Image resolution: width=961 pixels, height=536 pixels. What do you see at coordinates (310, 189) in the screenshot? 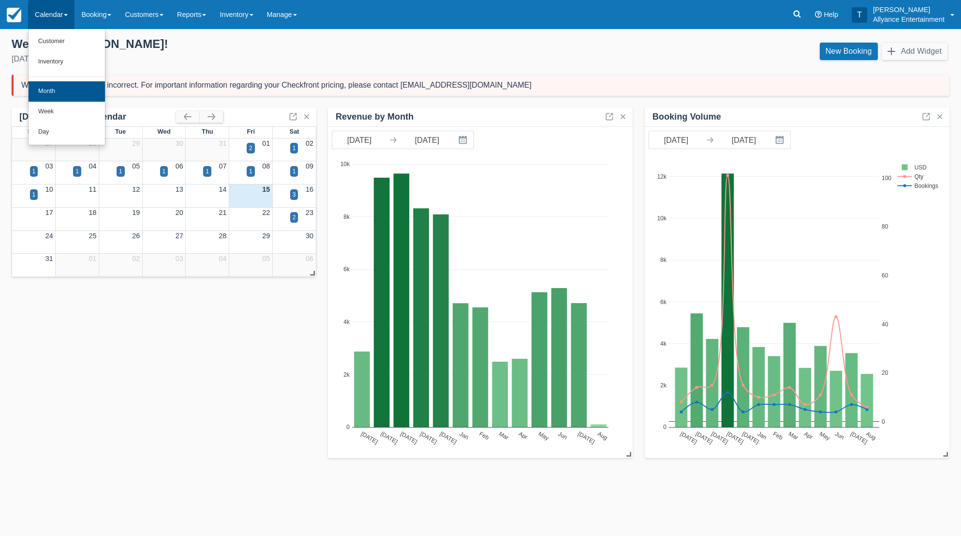
I see `a: 16` at bounding box center [310, 189].